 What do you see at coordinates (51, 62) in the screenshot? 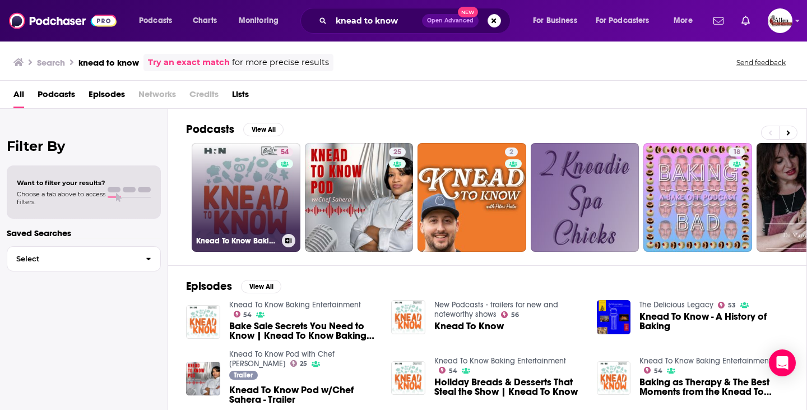
I see `h3: Search` at bounding box center [51, 62].